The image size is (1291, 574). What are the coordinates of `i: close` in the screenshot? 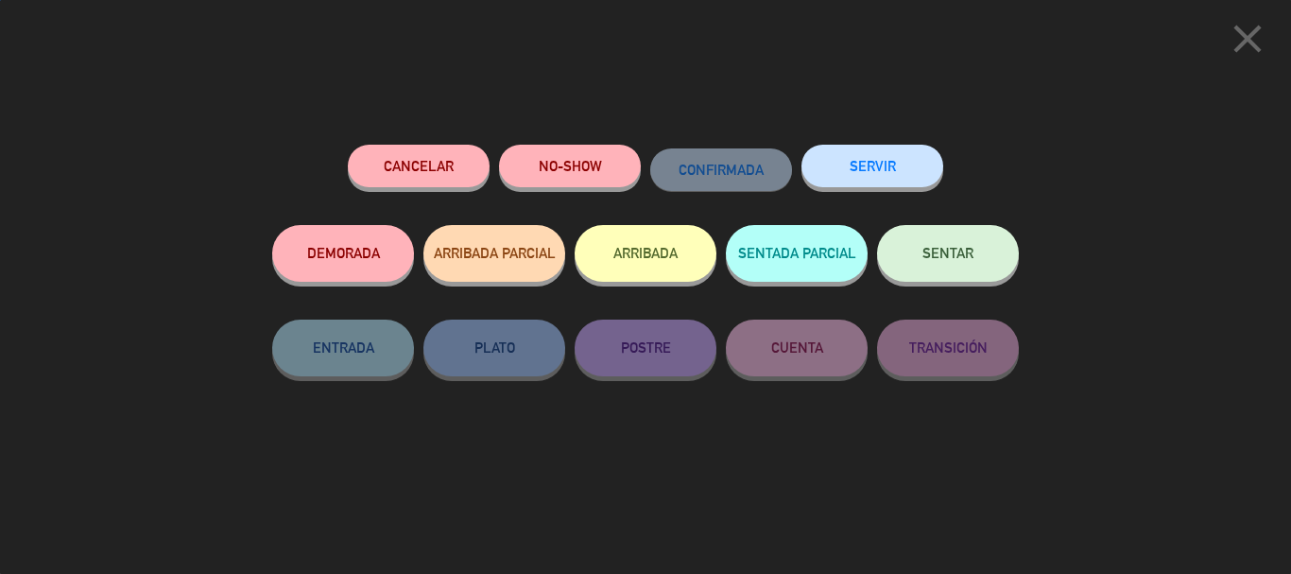 It's located at (1248, 39).